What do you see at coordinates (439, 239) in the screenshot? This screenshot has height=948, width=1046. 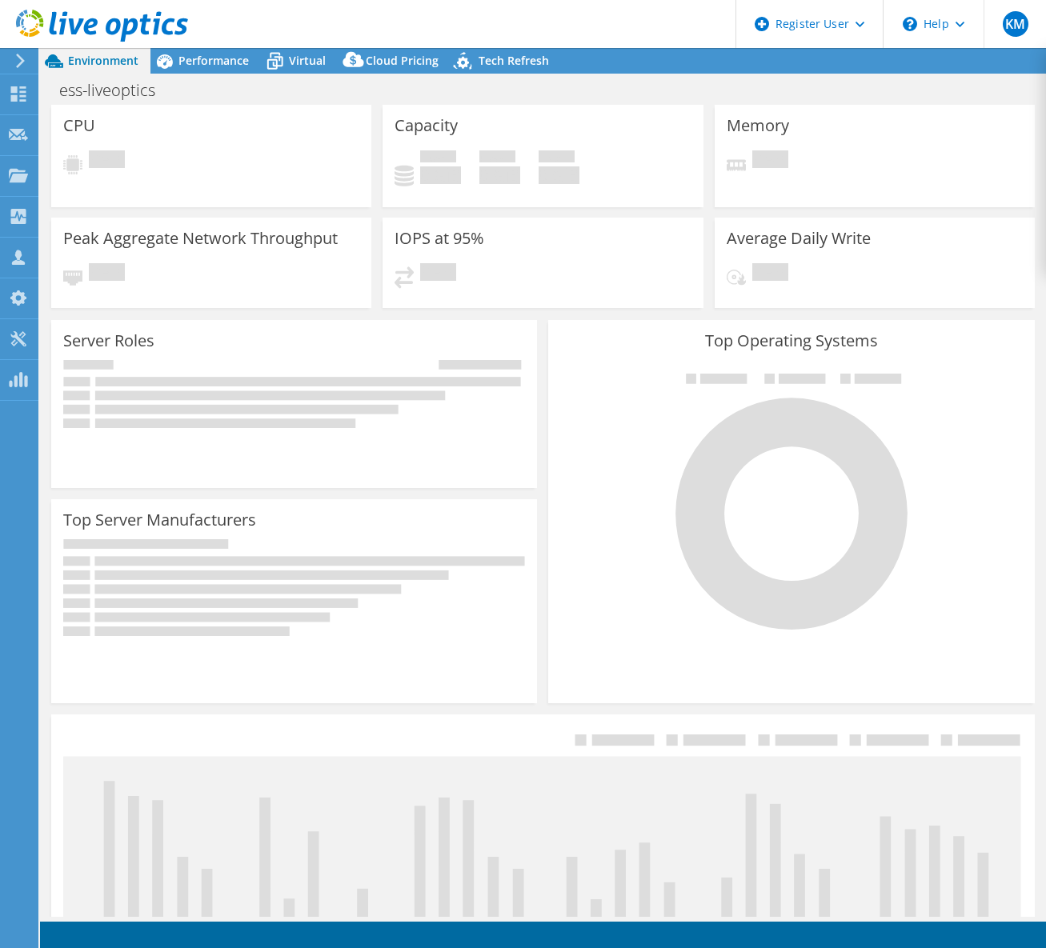 I see `h3: IOPS at 95%` at bounding box center [439, 239].